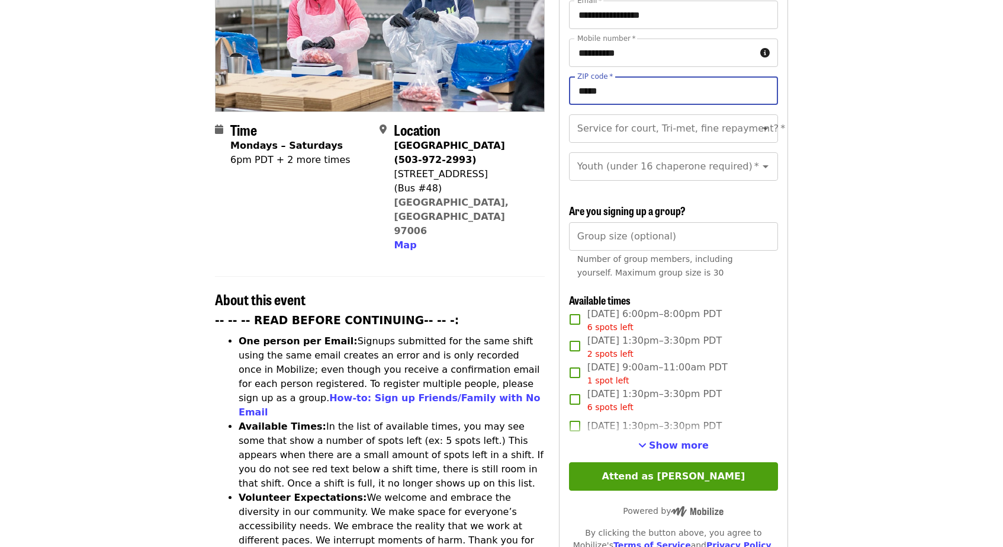 The width and height of the screenshot is (1003, 547). What do you see at coordinates (697, 511) in the screenshot?
I see `img: Powered by Mobilize` at bounding box center [697, 511].